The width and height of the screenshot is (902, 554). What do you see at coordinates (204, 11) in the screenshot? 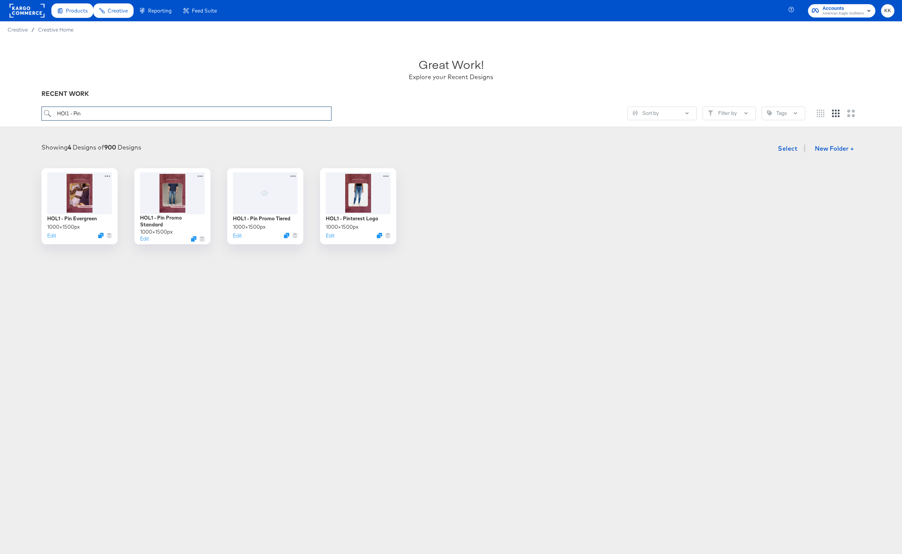
I see `span: Feed Suite` at bounding box center [204, 11].